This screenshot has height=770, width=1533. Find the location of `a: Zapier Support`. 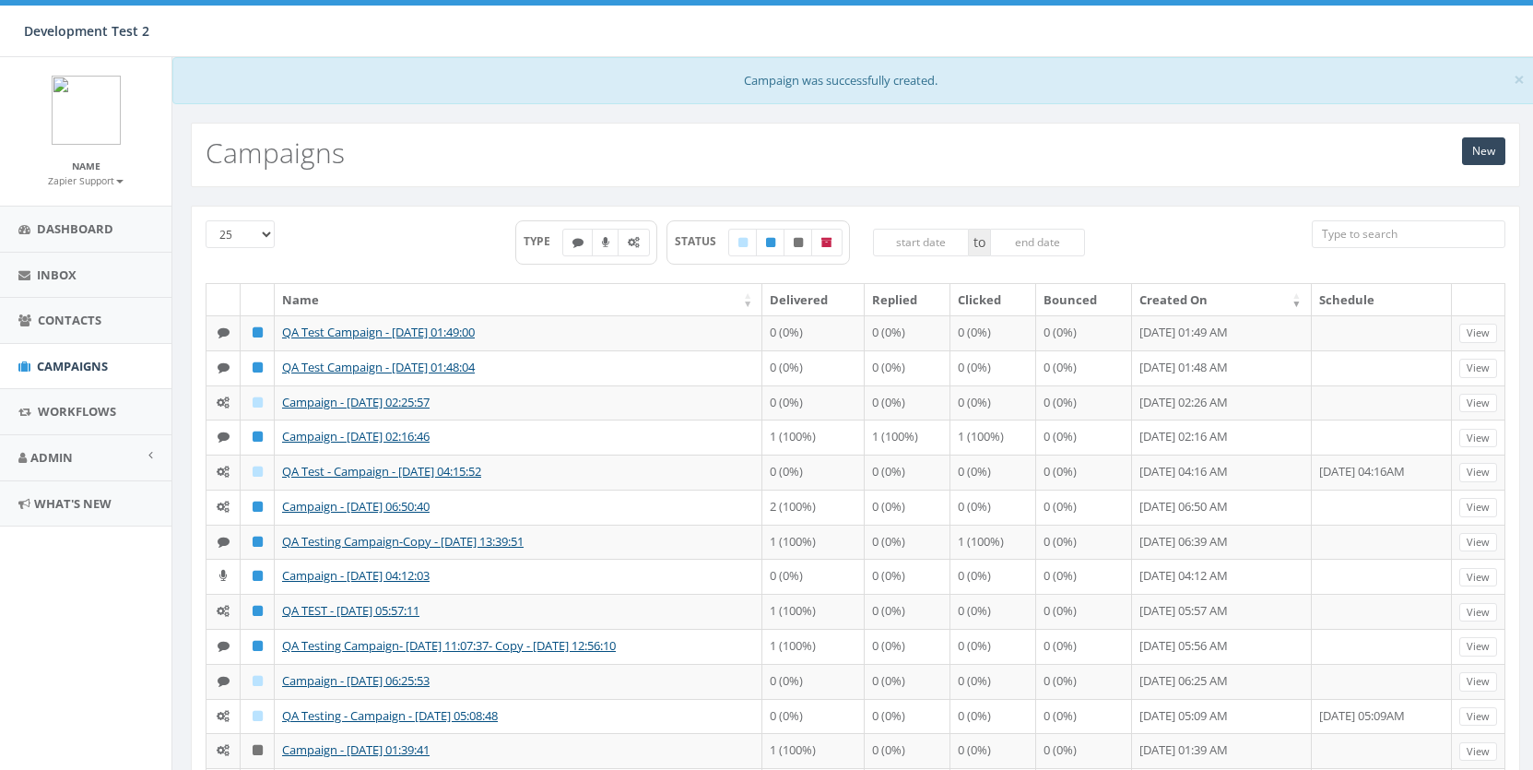

a: Zapier Support is located at coordinates (86, 180).